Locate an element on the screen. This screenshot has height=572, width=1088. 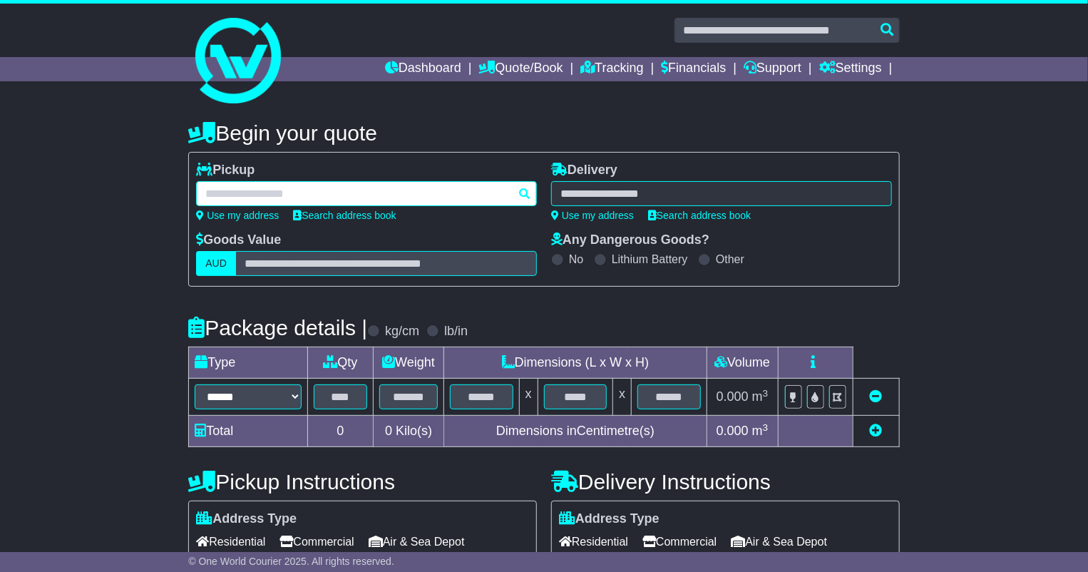
h4: Delivery Instructions is located at coordinates (725, 481).